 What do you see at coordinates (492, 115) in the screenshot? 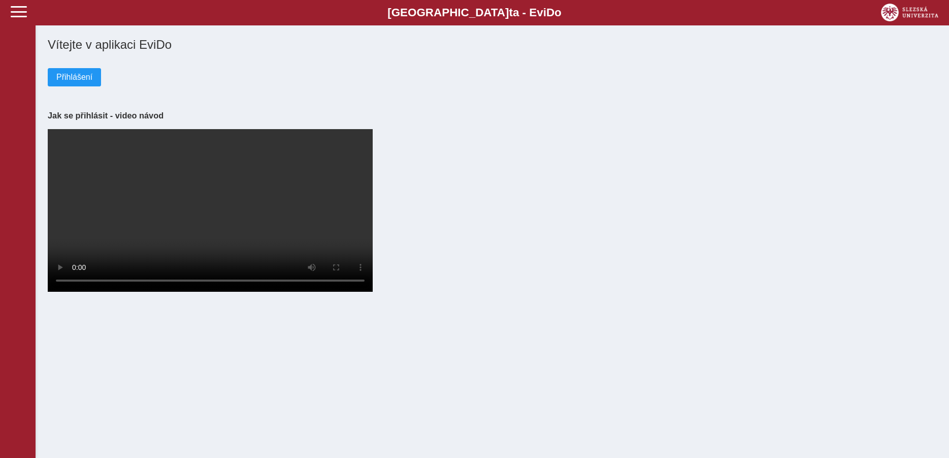
I see `h3: Jak se přihlásit - video návod` at bounding box center [492, 115].